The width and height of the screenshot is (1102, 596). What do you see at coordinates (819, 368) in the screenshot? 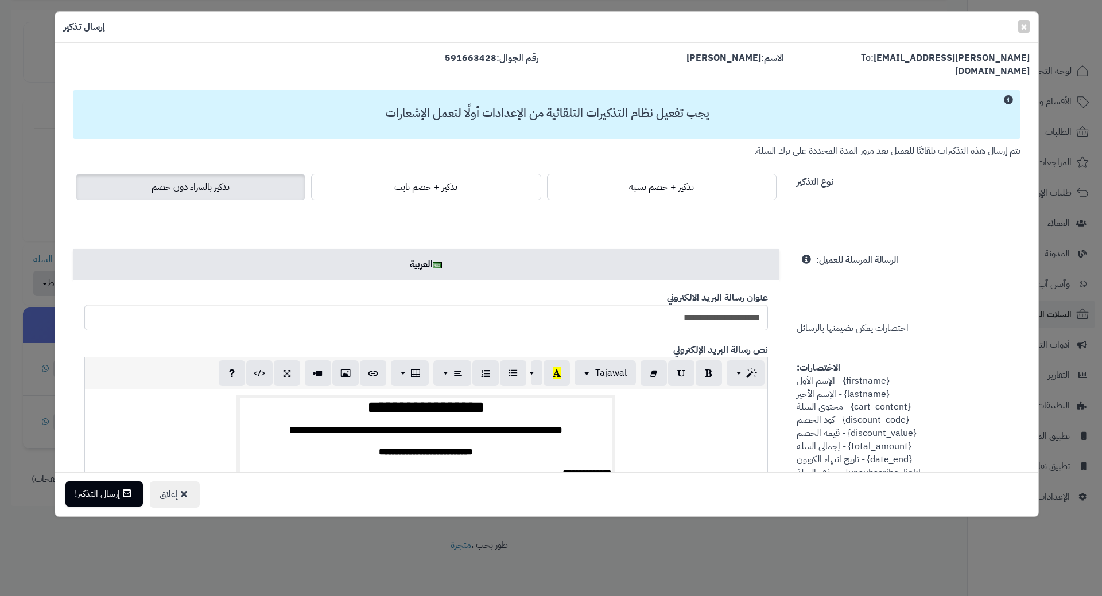
I see `strong: الاختصارات:` at bounding box center [819, 368].